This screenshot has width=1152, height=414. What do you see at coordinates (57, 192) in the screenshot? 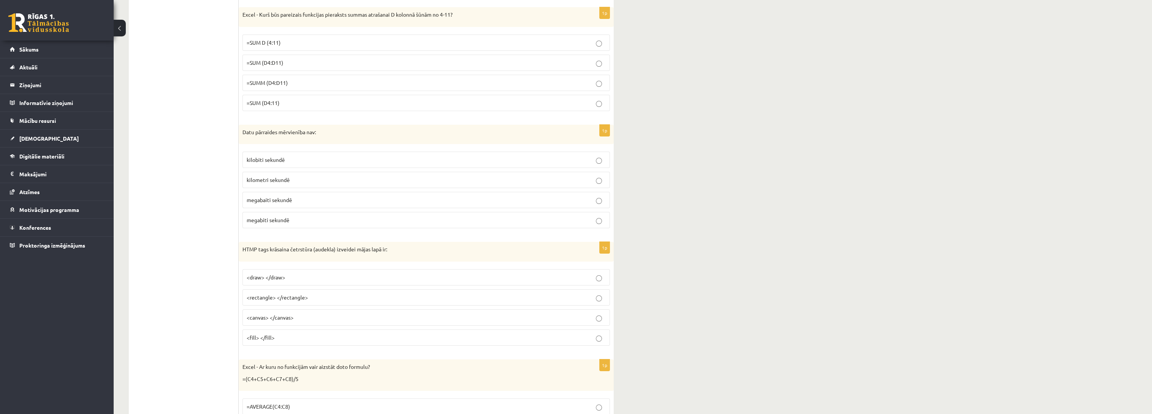
I see `a: Atzīmes` at bounding box center [57, 192].